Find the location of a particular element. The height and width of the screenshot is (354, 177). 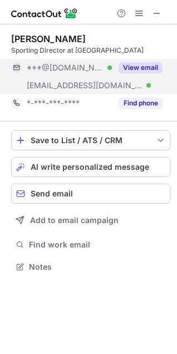

span: Add to email campaign is located at coordinates (74, 221).